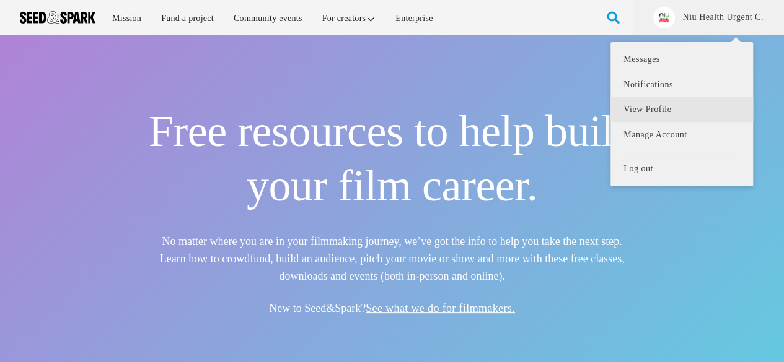 This screenshot has width=784, height=362. I want to click on a: Mission, so click(126, 18).